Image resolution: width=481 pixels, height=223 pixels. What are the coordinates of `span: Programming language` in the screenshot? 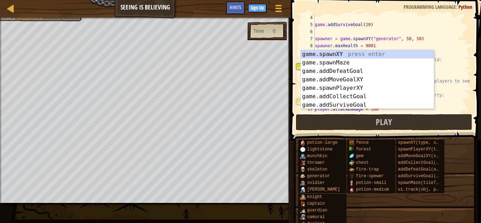 It's located at (430, 7).